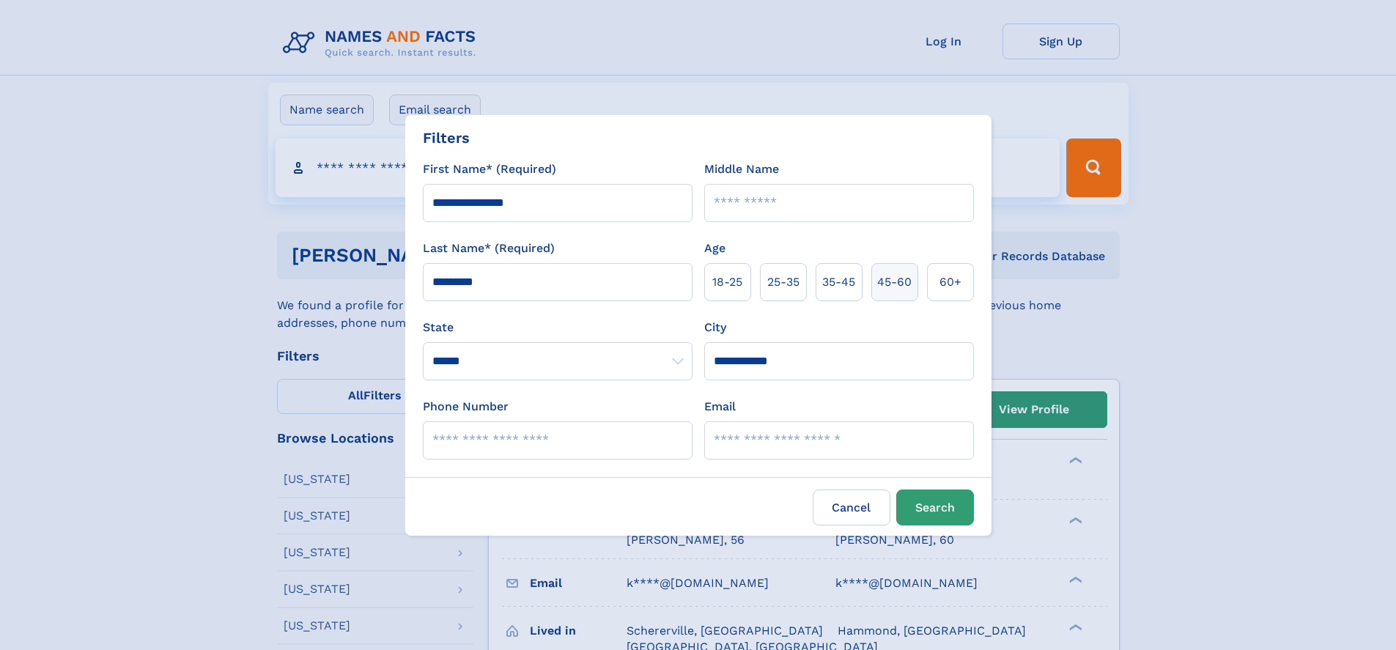 The height and width of the screenshot is (650, 1396). What do you see at coordinates (742, 169) in the screenshot?
I see `label: Middle Name` at bounding box center [742, 169].